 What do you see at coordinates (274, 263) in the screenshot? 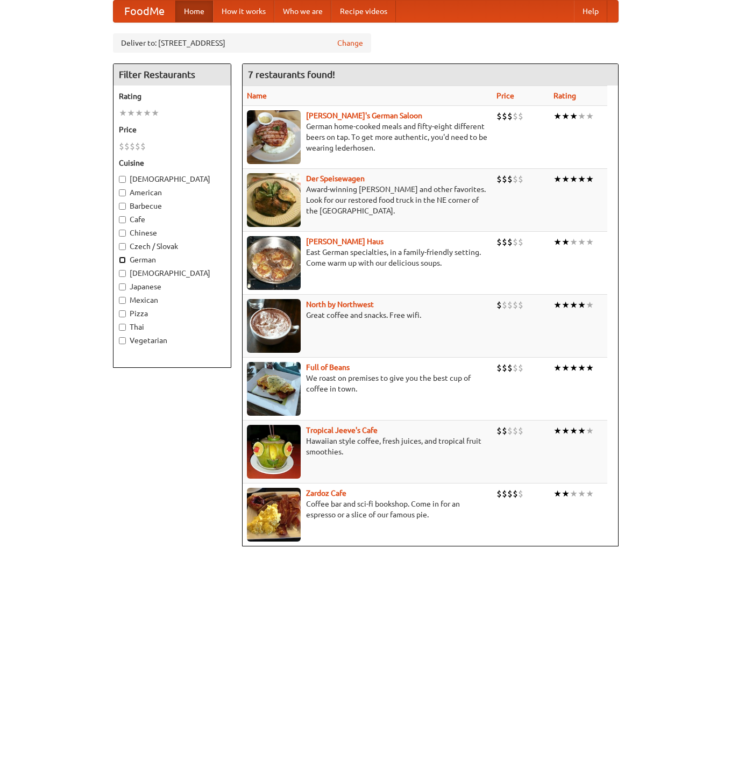
I see `img: kohlhaus.jpg` at bounding box center [274, 263].